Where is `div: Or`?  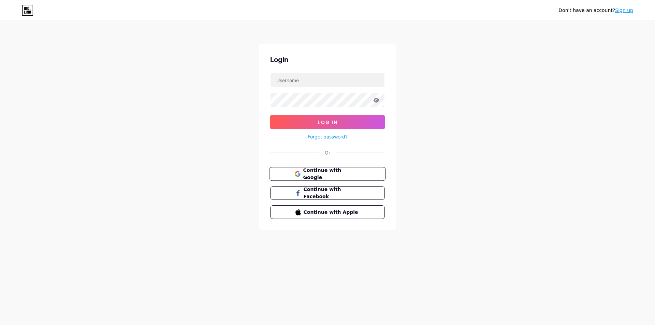 div: Or is located at coordinates (327, 152).